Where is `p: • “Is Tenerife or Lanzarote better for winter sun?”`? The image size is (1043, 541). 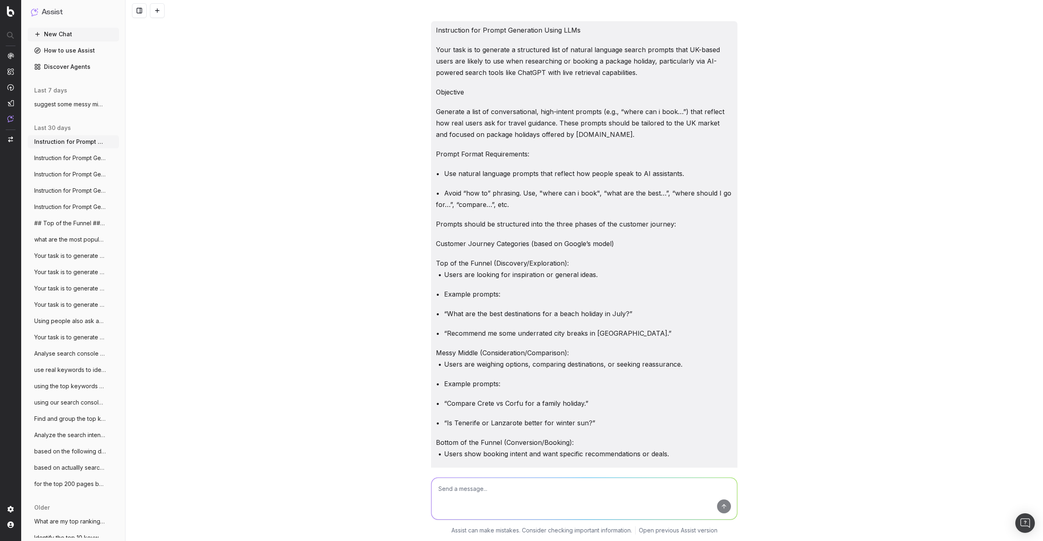
p: • “Is Tenerife or Lanzarote better for winter sun?” is located at coordinates (584, 423).